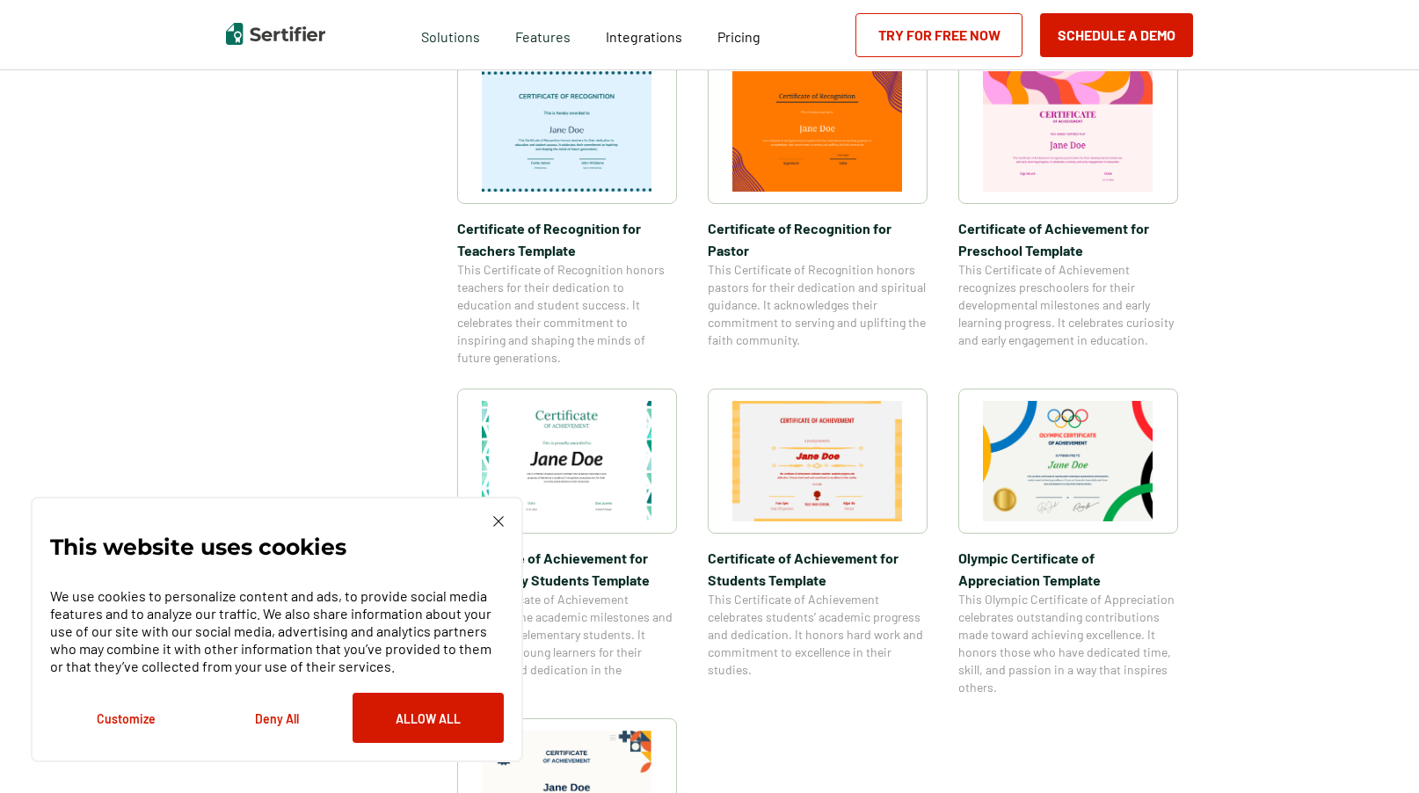 This screenshot has height=793, width=1419. I want to click on span: Integrations, so click(644, 36).